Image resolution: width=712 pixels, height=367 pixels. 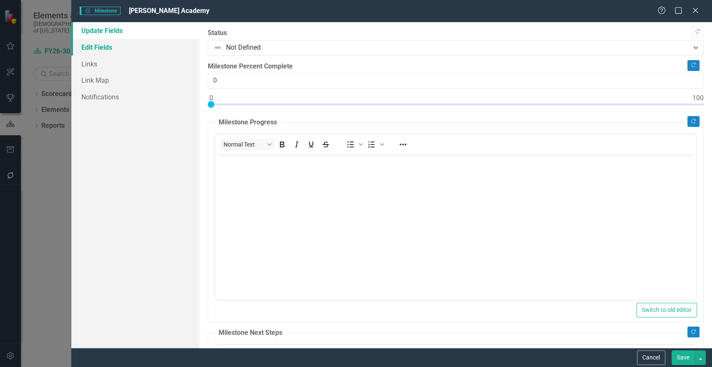 I want to click on legend: Milestone Progress, so click(x=248, y=122).